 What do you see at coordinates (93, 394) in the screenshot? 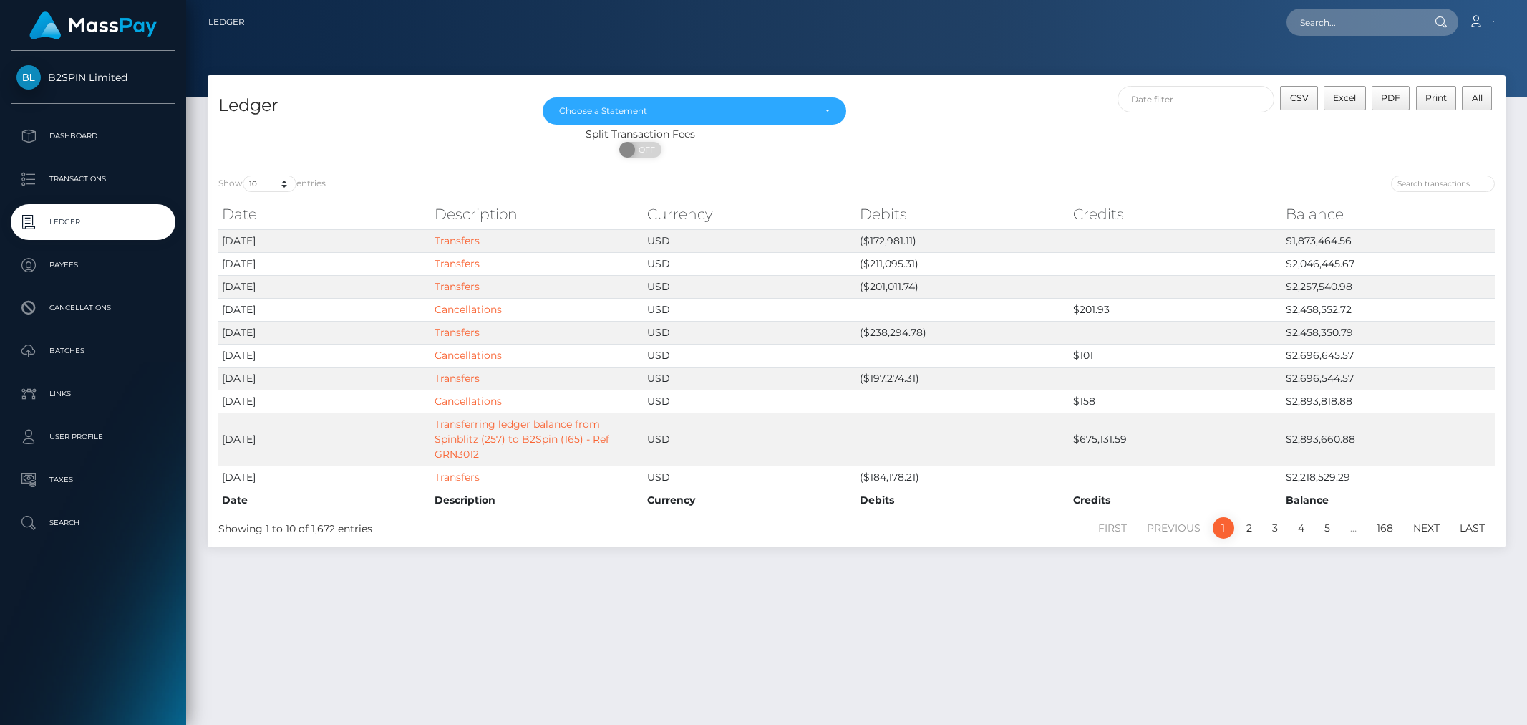
I see `a: Links` at bounding box center [93, 394].